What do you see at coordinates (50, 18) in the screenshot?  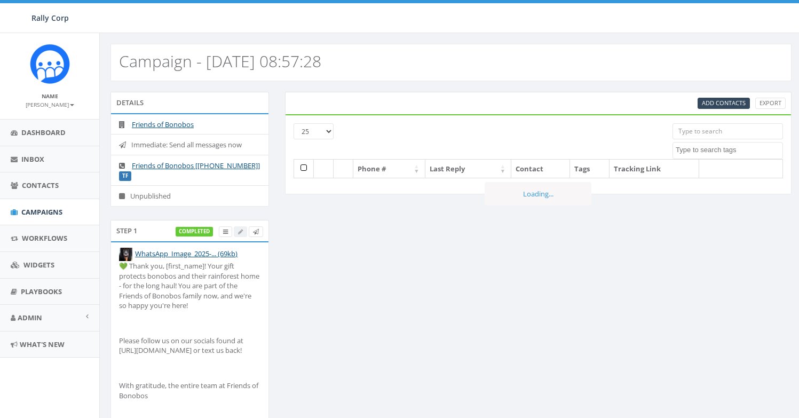 I see `span: Rally Corp` at bounding box center [50, 18].